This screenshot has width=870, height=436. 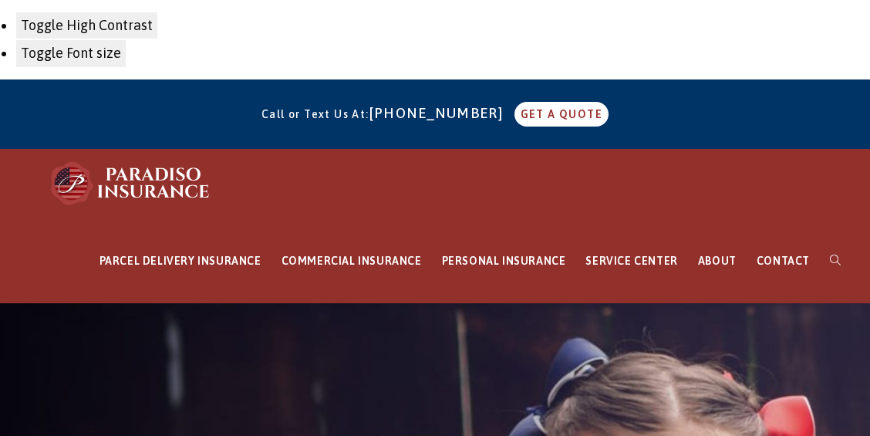 What do you see at coordinates (180, 261) in the screenshot?
I see `span: PARCEL DELIVERY INSURANCE` at bounding box center [180, 261].